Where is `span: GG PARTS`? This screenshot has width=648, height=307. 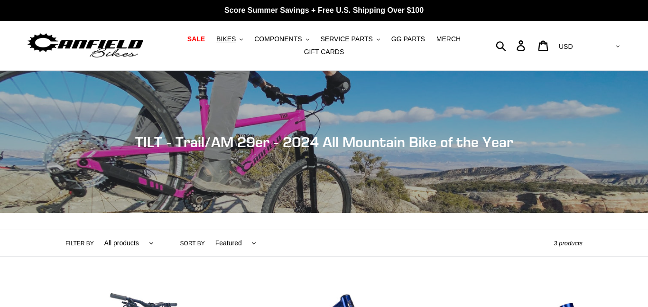
span: GG PARTS is located at coordinates (408, 39).